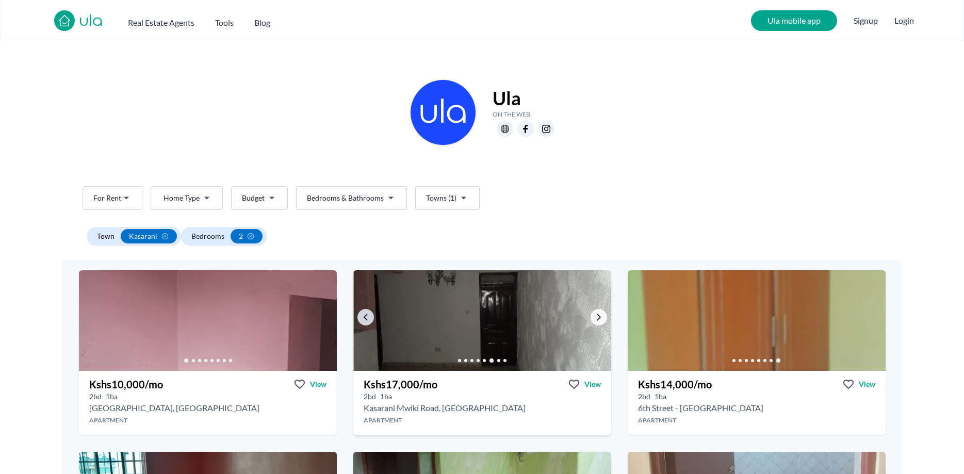 Image resolution: width=964 pixels, height=474 pixels. Describe the element at coordinates (599, 317) in the screenshot. I see `a: Go to the next property image` at that location.